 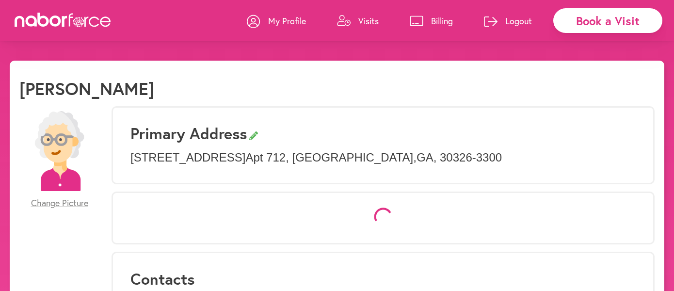 What do you see at coordinates (59, 151) in the screenshot?
I see `img: efc20bcf08b0dac87679abea64c1faab.png` at bounding box center [59, 151].